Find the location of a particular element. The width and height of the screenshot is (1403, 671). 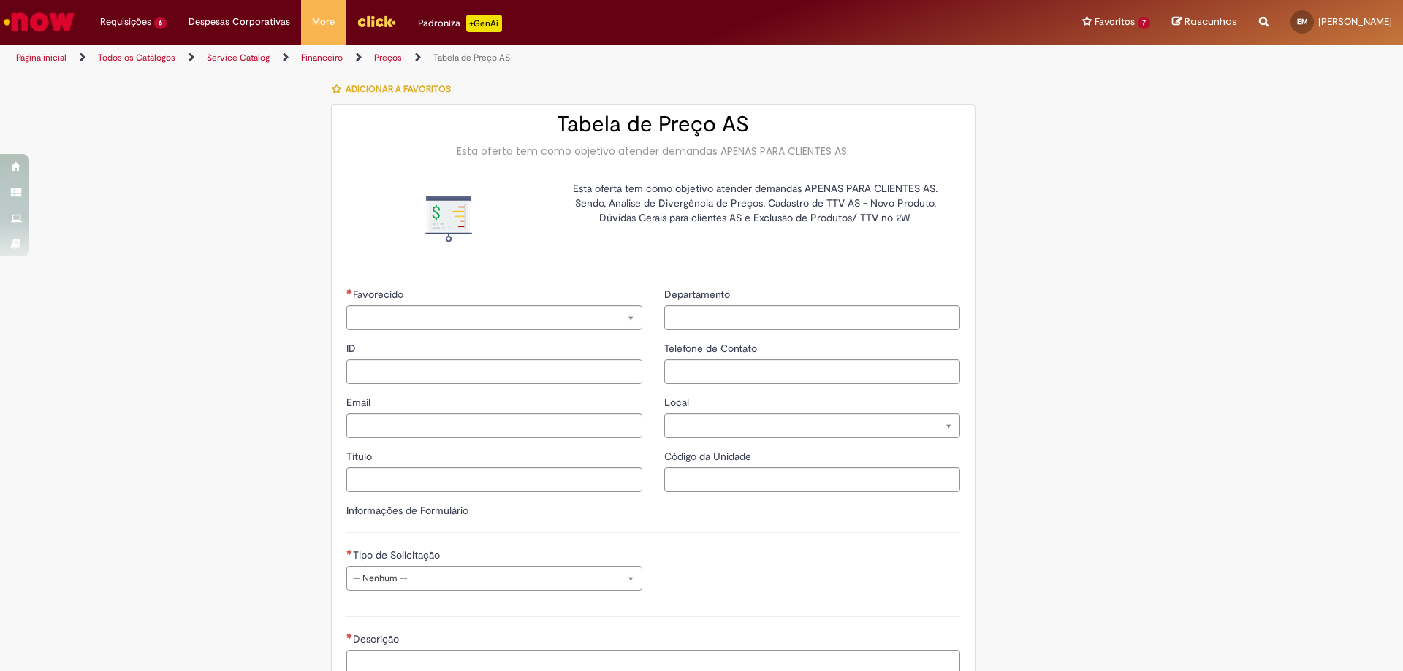

span: -- Nenhum -- is located at coordinates (482, 579).